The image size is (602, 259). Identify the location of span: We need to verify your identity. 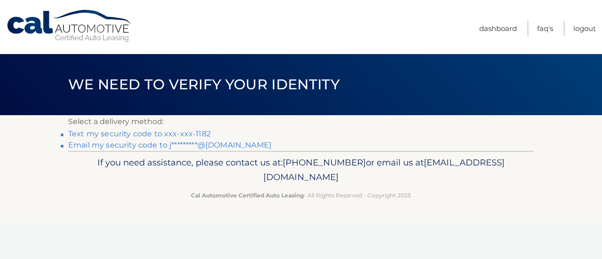
(204, 84).